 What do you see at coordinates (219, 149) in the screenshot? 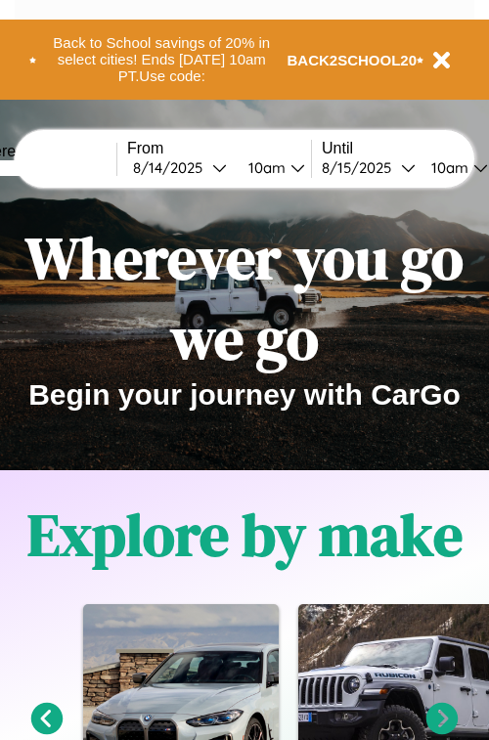
I see `label: From` at bounding box center [219, 149].